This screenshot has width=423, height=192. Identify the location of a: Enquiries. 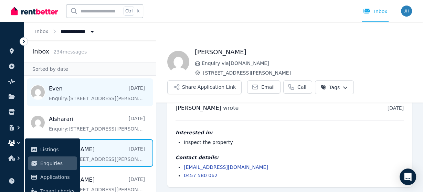
(52, 163).